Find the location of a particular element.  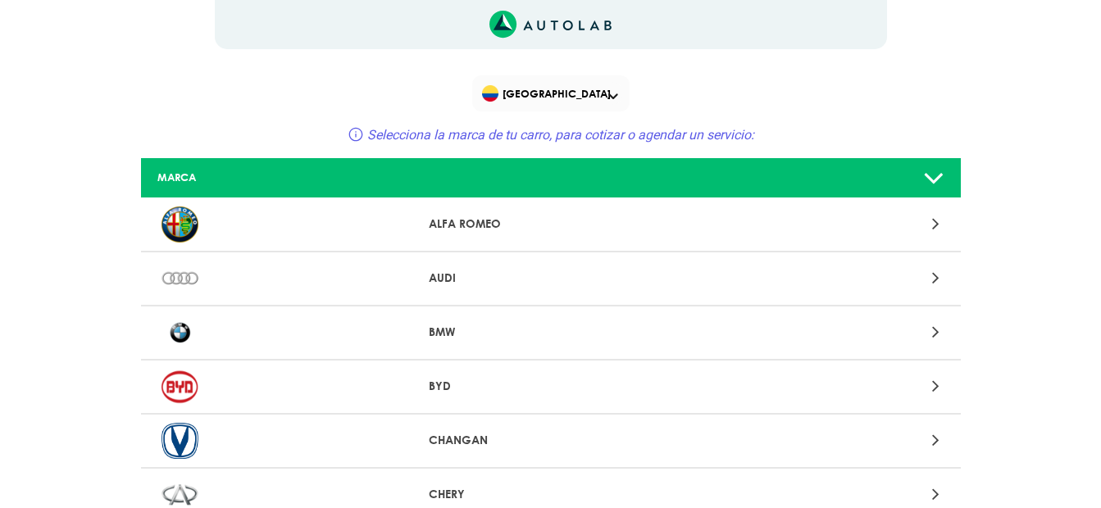

img: CHANGAN is located at coordinates (179, 441).